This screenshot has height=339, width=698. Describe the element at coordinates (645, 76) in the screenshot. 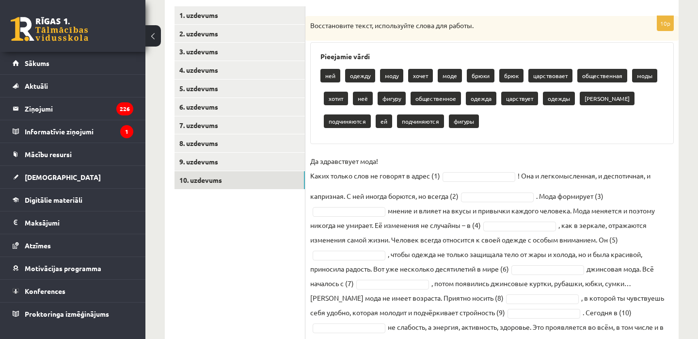

I see `p: моды` at that location.